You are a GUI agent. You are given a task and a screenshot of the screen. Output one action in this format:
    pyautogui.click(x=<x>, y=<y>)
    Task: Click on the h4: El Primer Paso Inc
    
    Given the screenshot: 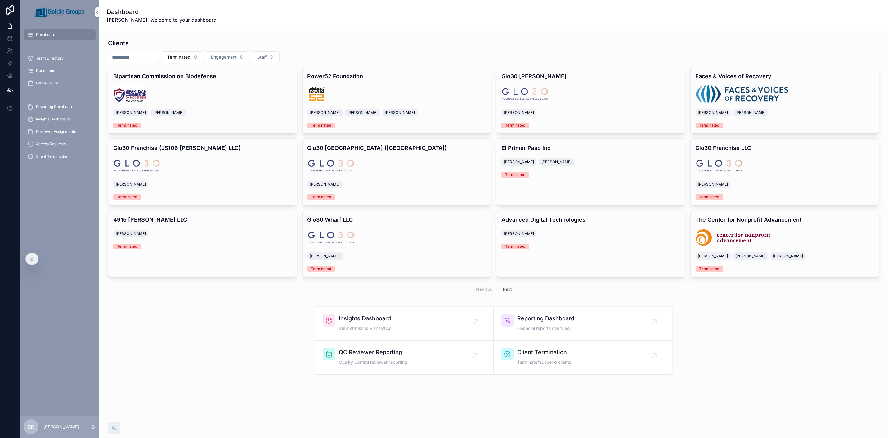 What is the action you would take?
    pyautogui.click(x=591, y=148)
    